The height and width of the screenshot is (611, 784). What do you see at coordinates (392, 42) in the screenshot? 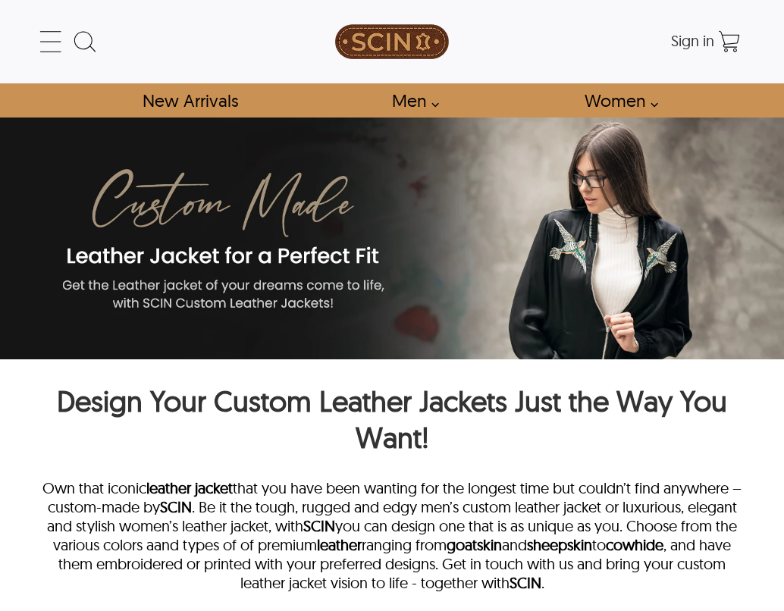
I see `img: SCIN` at bounding box center [392, 42].